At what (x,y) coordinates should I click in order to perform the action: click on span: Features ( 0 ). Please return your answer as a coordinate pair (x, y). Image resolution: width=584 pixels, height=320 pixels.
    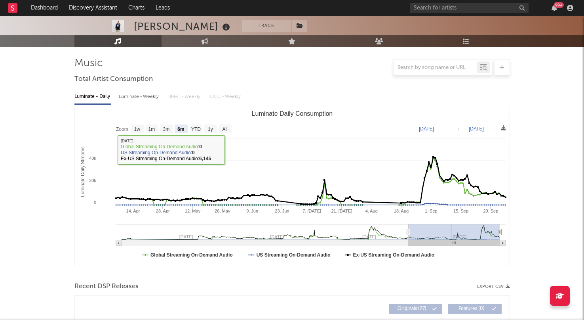
    Looking at the image, I should click on (472, 309).